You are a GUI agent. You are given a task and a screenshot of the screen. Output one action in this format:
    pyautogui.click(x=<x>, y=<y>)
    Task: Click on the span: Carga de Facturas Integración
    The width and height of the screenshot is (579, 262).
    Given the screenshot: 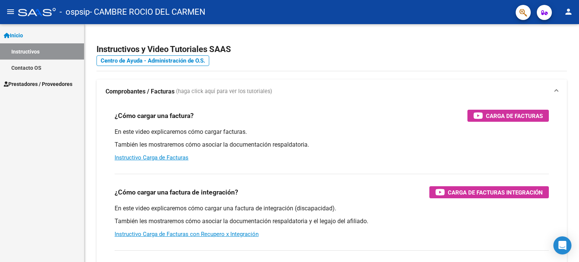 What is the action you would take?
    pyautogui.click(x=495, y=192)
    